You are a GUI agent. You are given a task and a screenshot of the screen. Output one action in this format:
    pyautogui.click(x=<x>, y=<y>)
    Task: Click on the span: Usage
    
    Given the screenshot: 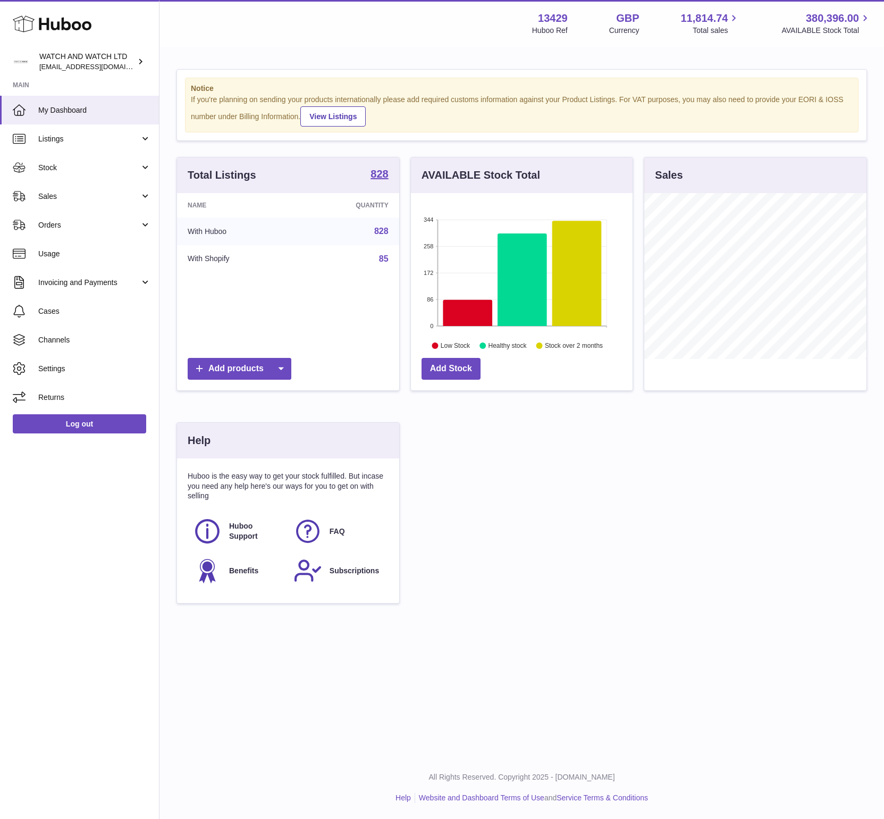 What is the action you would take?
    pyautogui.click(x=95, y=254)
    